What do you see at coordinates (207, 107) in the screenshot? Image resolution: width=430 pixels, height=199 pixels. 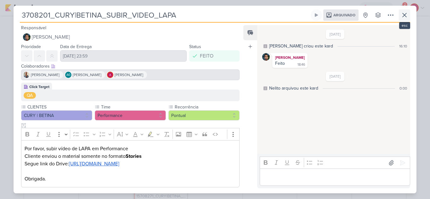 I see `label: Recorrência` at bounding box center [207, 107].